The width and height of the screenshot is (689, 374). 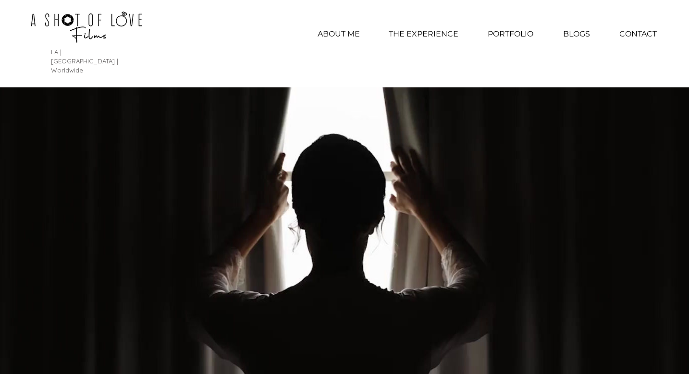 I want to click on a: CONTACT, so click(x=638, y=34).